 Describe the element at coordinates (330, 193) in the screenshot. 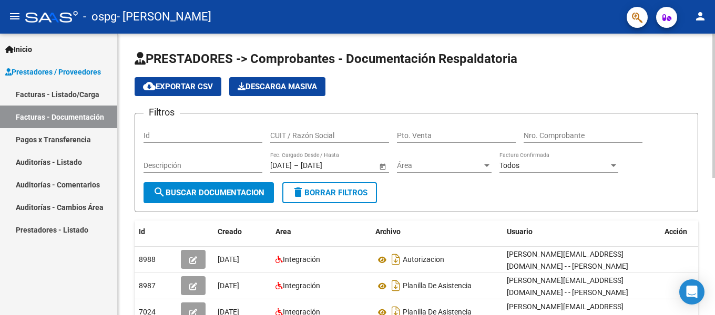

I see `button: Borrar Filtros` at that location.